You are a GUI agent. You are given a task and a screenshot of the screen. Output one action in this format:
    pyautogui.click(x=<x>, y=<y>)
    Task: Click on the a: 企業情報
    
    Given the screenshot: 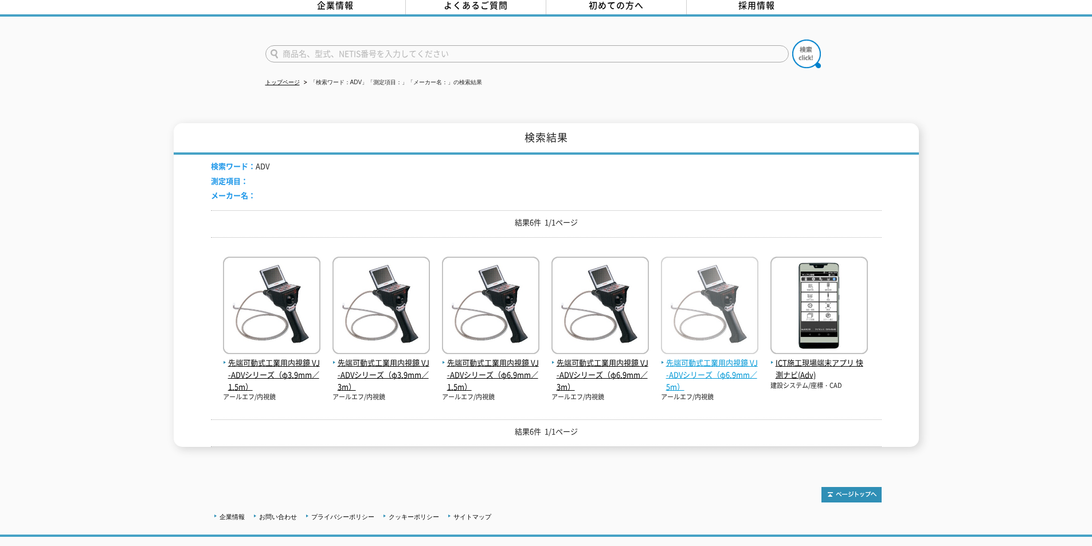 What is the action you would take?
    pyautogui.click(x=232, y=517)
    